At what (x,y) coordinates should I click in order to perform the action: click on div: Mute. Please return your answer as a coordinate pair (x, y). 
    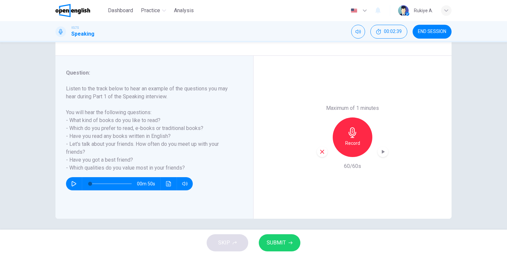
    Looking at the image, I should click on (358, 32).